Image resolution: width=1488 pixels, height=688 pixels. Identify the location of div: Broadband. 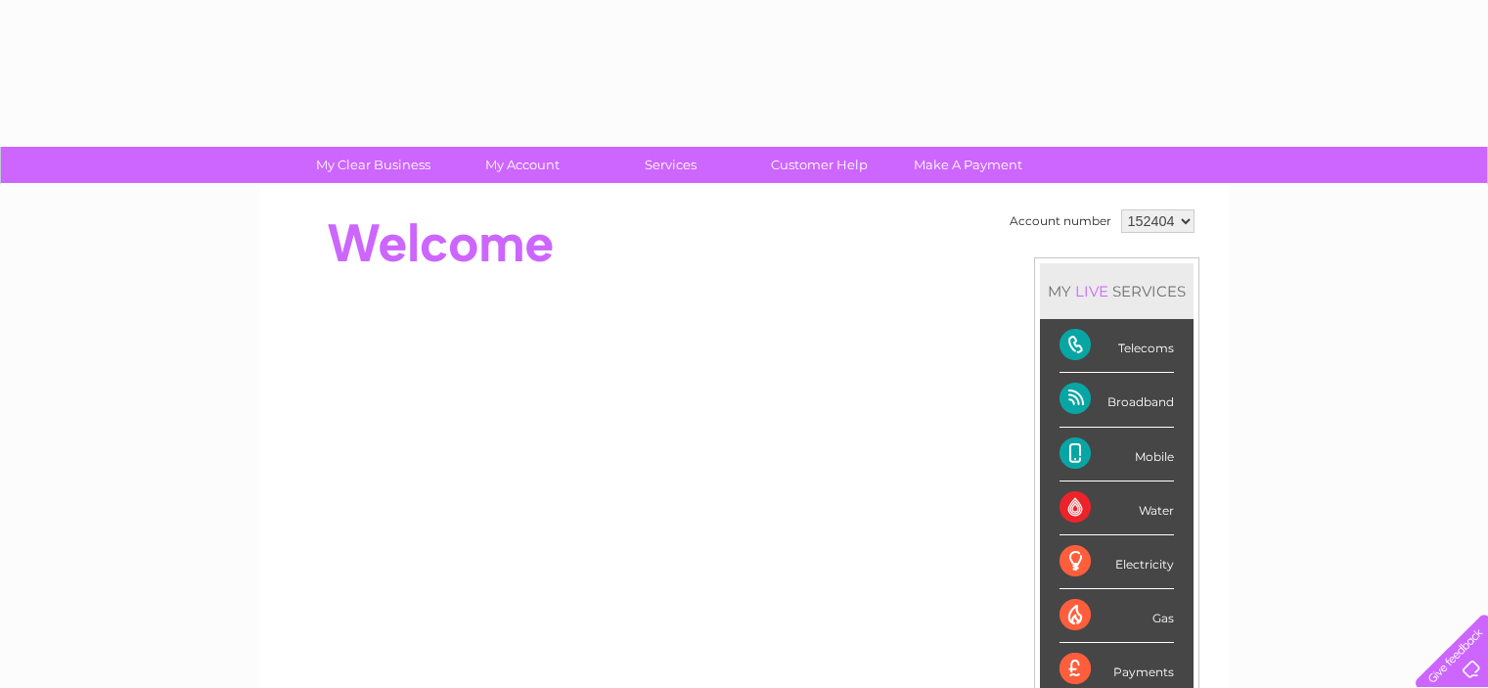
(1116, 399).